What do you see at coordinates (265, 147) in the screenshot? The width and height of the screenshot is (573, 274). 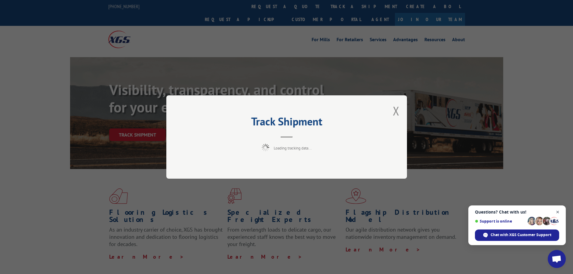 I see `img: xgs-loading` at bounding box center [265, 147].